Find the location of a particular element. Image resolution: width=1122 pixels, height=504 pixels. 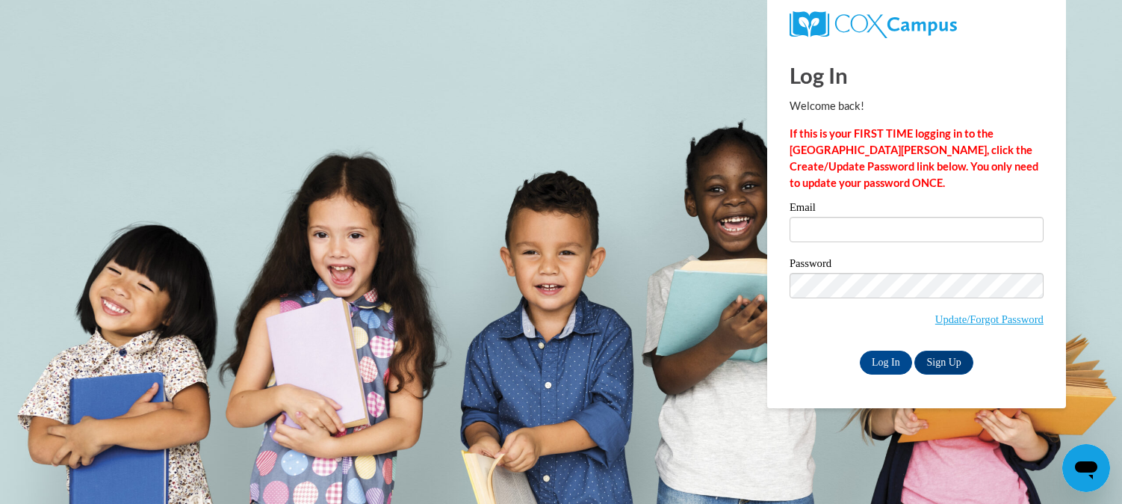

label: Email is located at coordinates (917, 209).